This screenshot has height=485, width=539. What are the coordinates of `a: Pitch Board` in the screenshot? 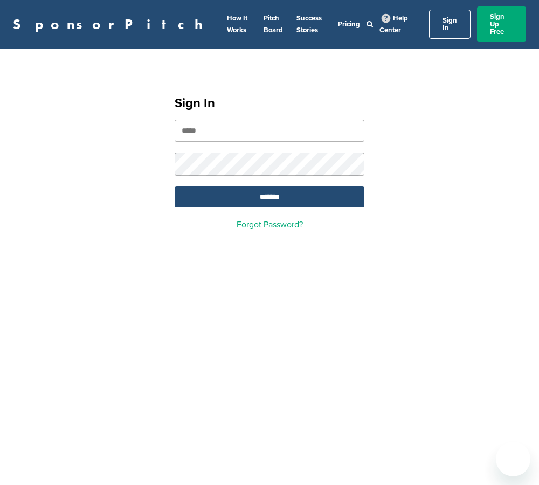 It's located at (273, 24).